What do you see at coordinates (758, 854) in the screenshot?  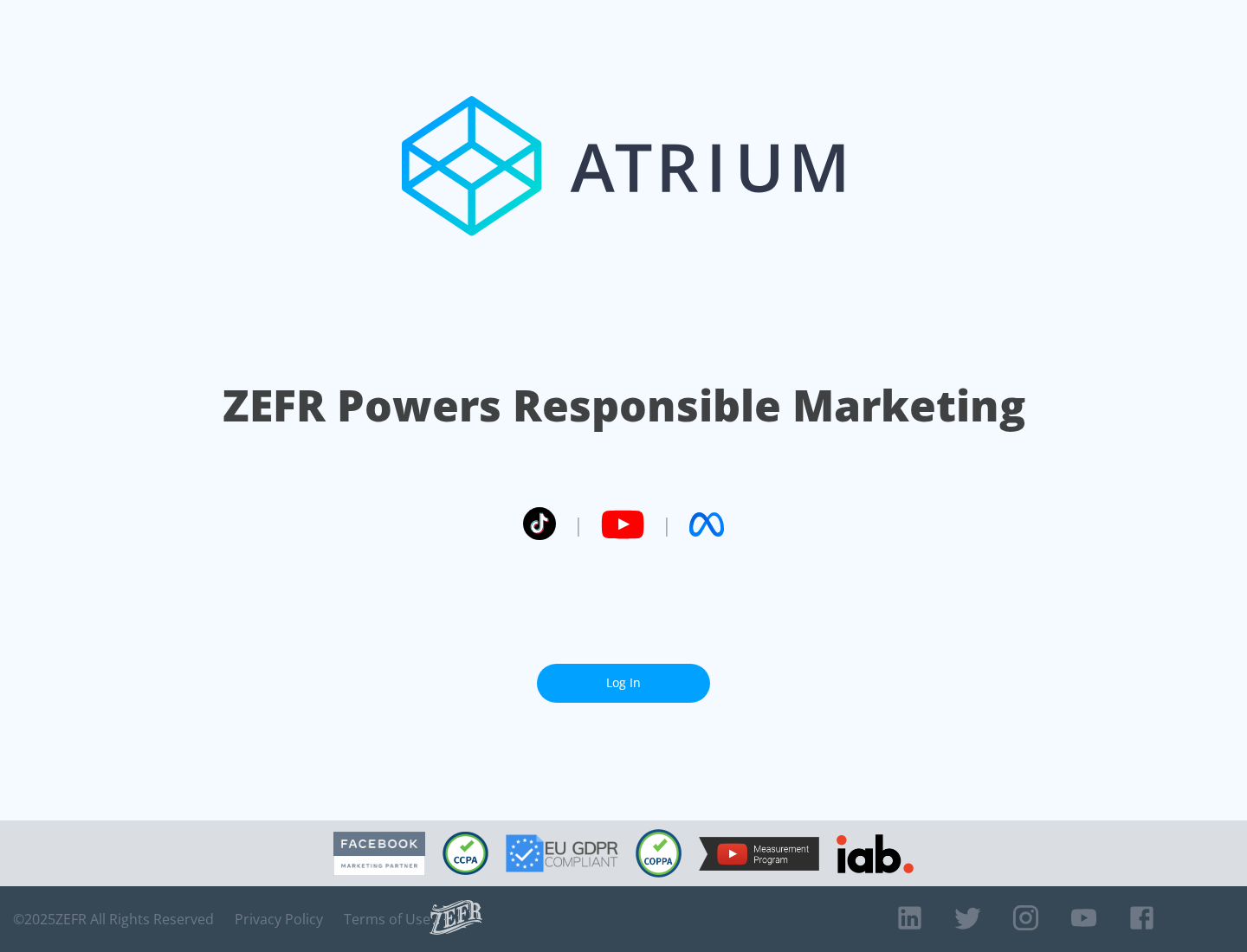 I see `img: YouTube Measurement Program` at bounding box center [758, 854].